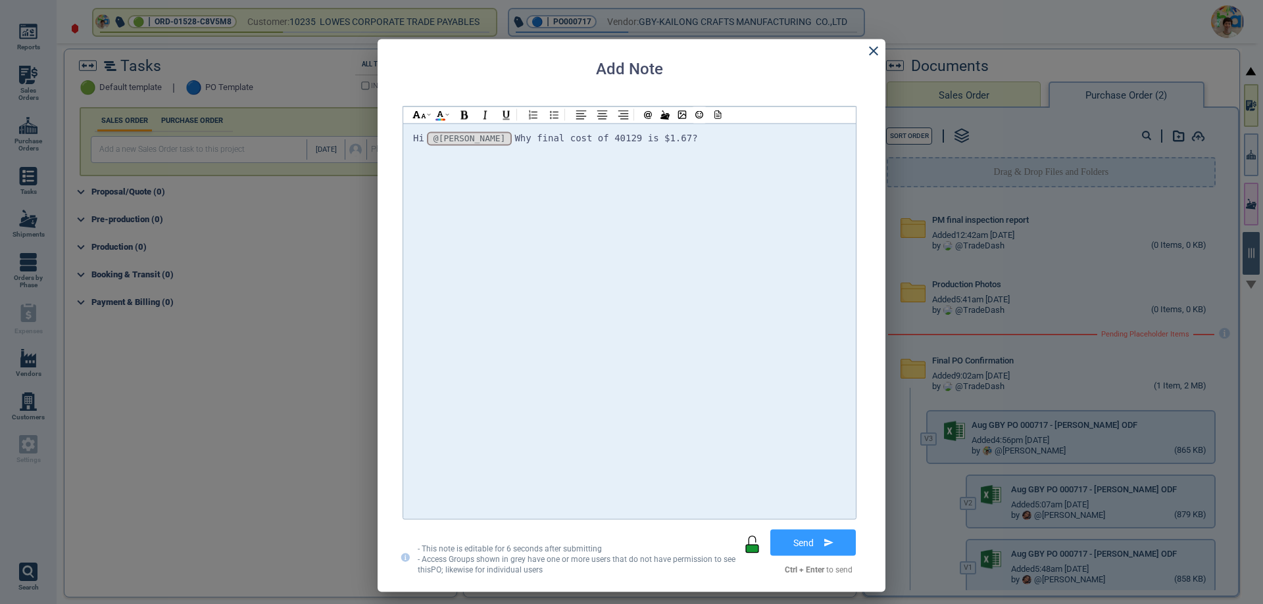 Image resolution: width=1263 pixels, height=604 pixels. What do you see at coordinates (682, 115) in the screenshot?
I see `img: img` at bounding box center [682, 115].